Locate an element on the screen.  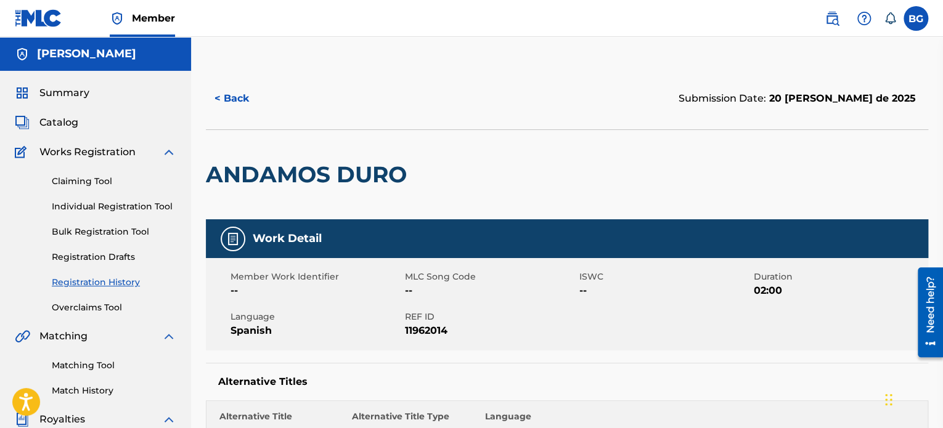
a: Registration Drafts is located at coordinates (114, 257).